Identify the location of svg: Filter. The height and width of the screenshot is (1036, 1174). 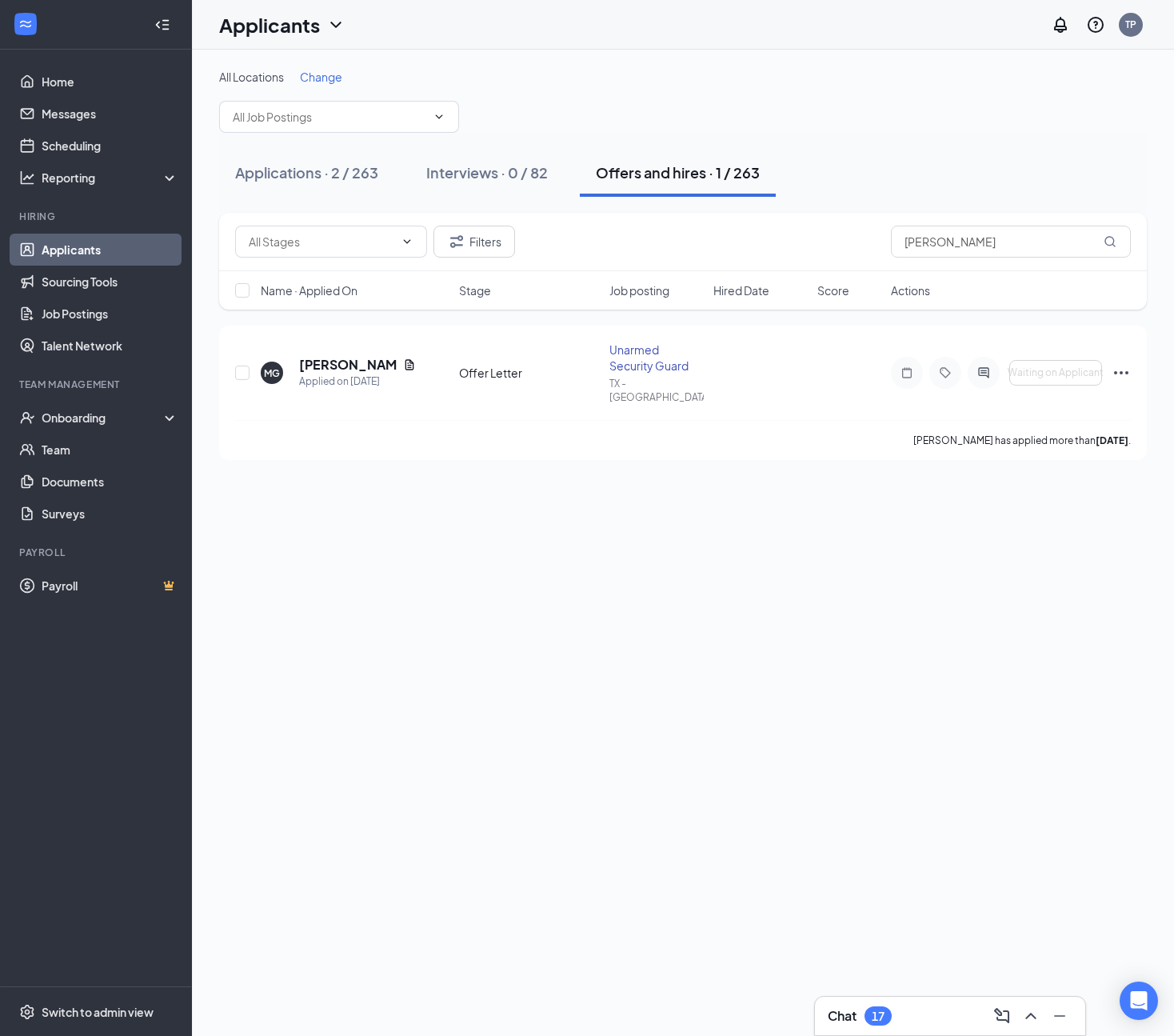
(457, 241).